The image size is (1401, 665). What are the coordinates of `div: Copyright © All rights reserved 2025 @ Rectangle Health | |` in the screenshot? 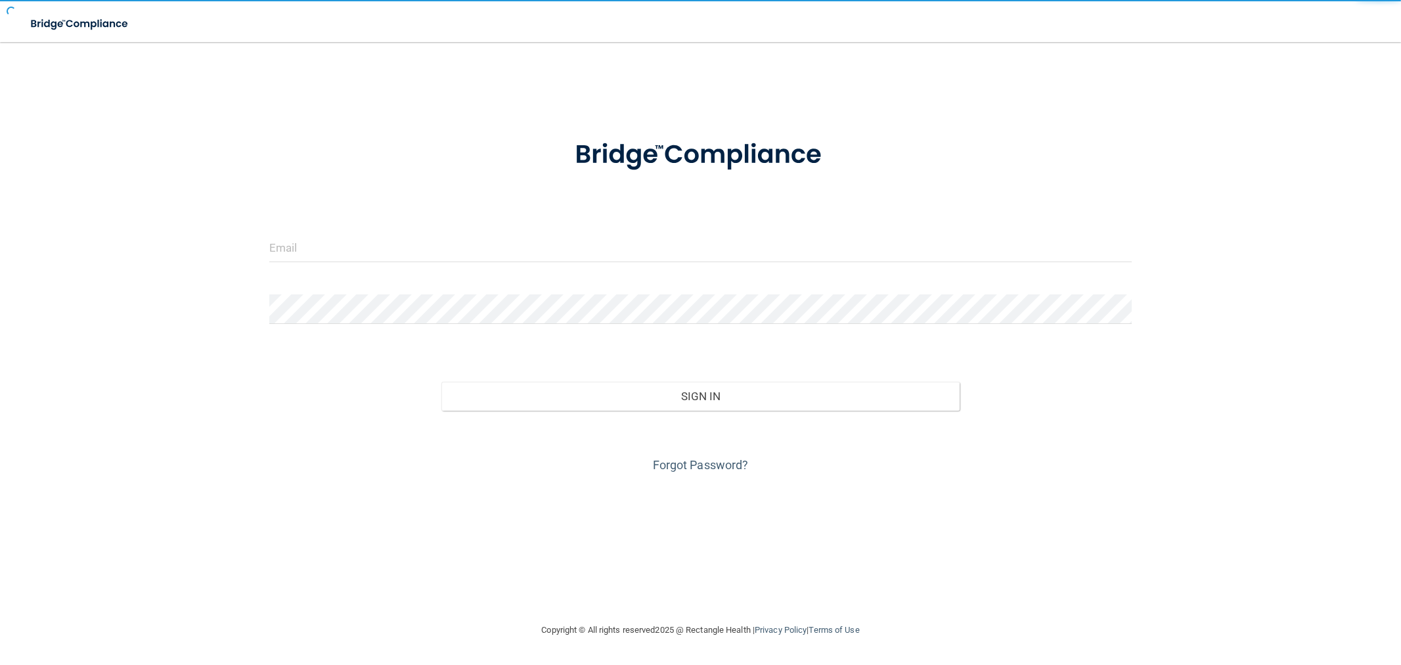 It's located at (701, 630).